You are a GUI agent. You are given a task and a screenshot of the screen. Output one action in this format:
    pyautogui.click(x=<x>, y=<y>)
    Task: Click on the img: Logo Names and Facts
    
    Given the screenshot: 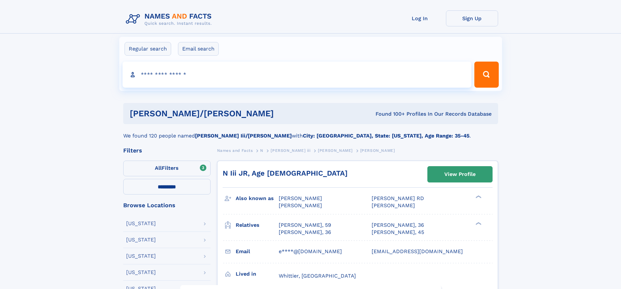 What is the action you would take?
    pyautogui.click(x=170, y=19)
    